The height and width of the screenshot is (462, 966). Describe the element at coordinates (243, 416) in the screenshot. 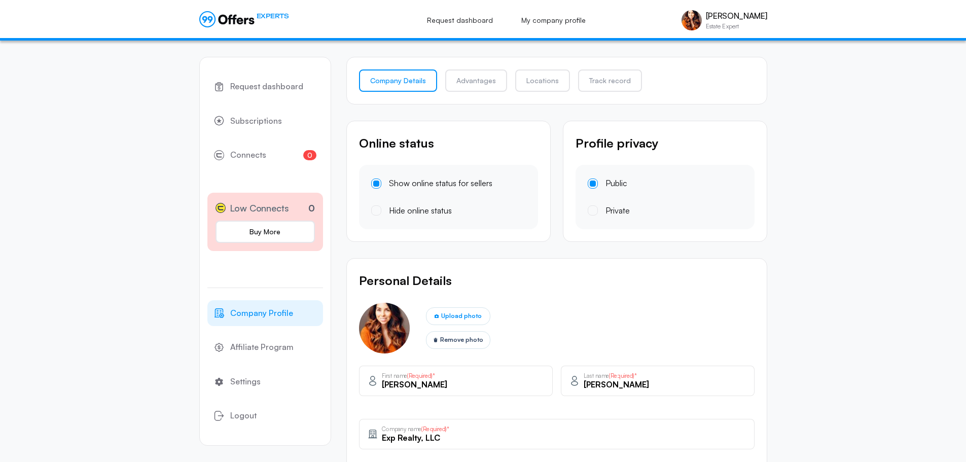

I see `span: Logout` at that location.